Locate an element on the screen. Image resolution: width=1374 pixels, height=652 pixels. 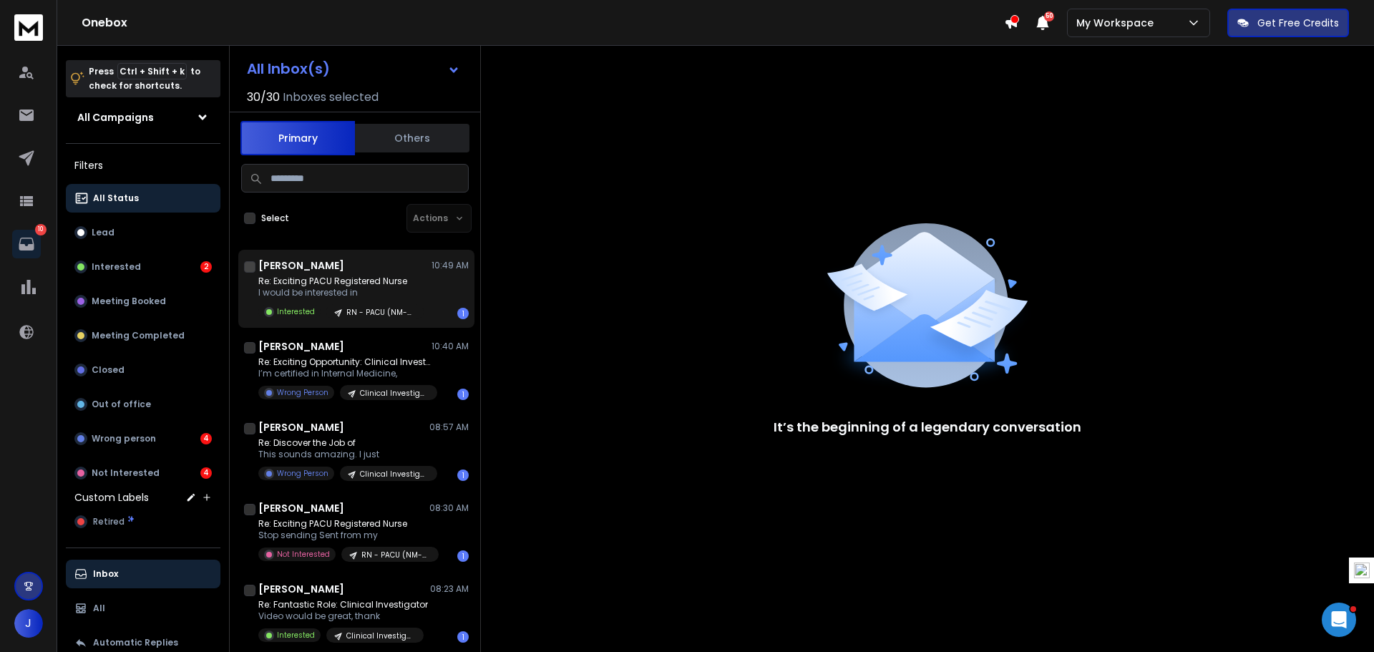
h3: Inboxes selected is located at coordinates (331, 97).